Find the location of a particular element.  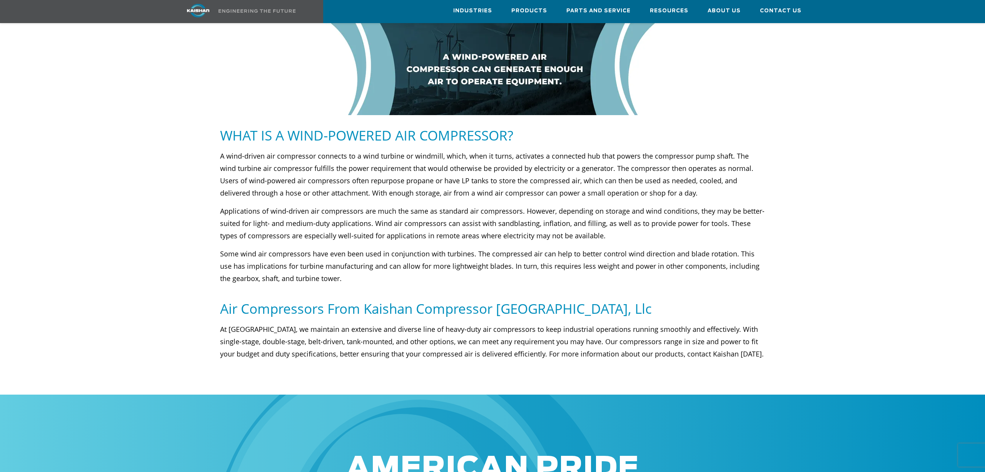

h5: What Is A Wind-Powered Air Compressor? is located at coordinates (492, 135).